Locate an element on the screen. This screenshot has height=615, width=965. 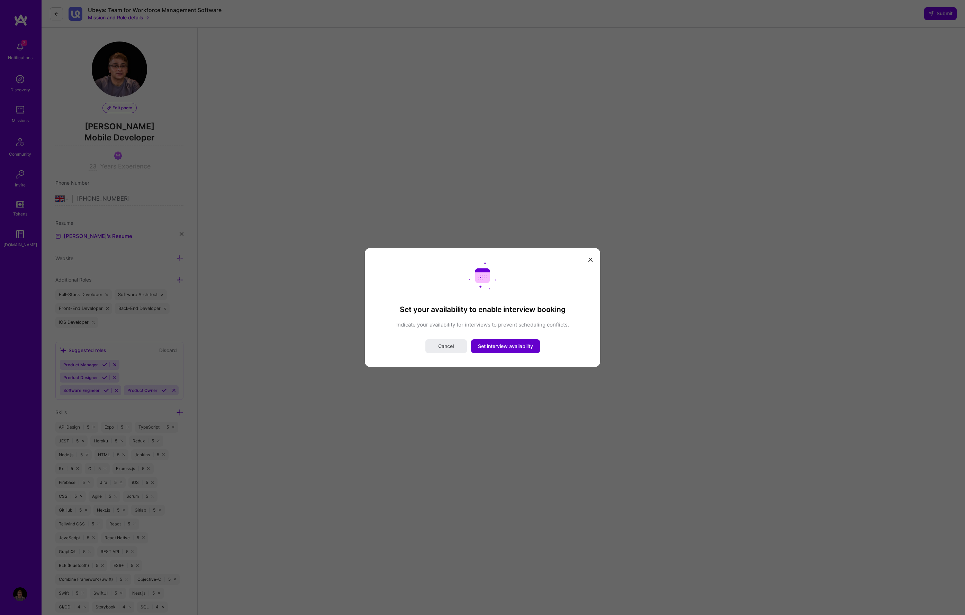
span: Set interview availability is located at coordinates (505, 346).